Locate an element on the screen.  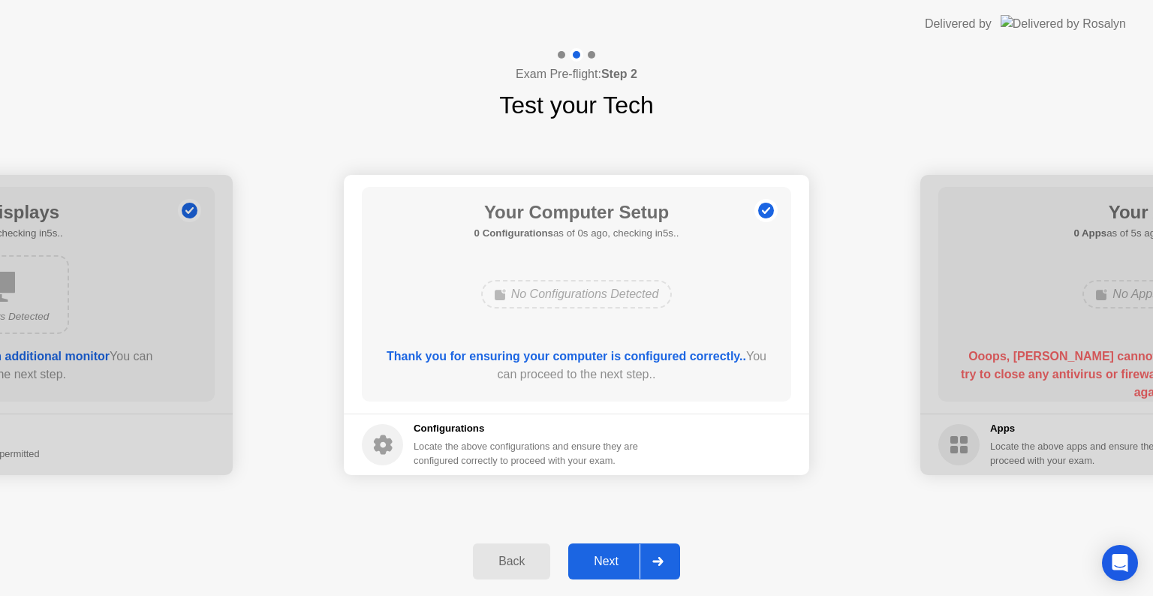
div: No Configurations Detected is located at coordinates (577, 294).